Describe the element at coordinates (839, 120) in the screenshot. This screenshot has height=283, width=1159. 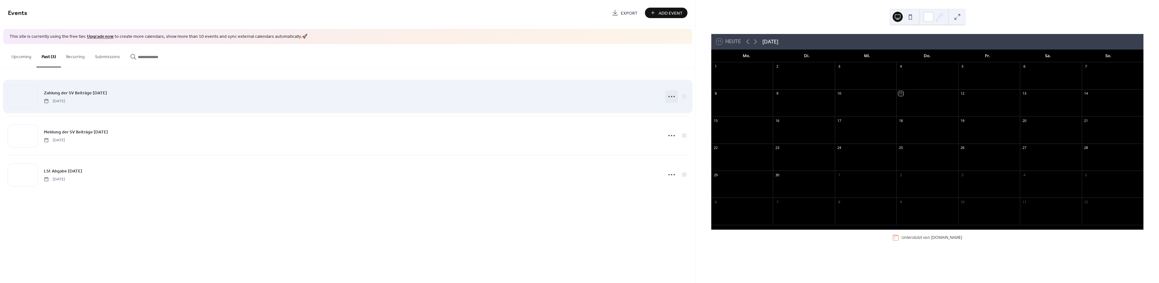
I see `div: 17` at that location.